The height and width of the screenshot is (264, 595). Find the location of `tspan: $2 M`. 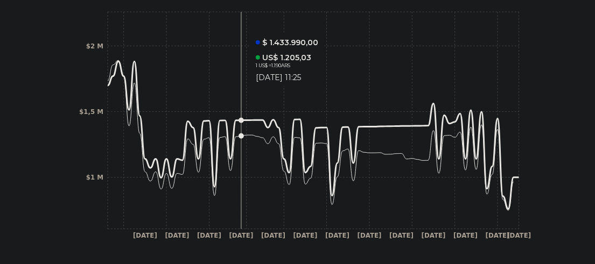

tspan: $2 M is located at coordinates (95, 46).